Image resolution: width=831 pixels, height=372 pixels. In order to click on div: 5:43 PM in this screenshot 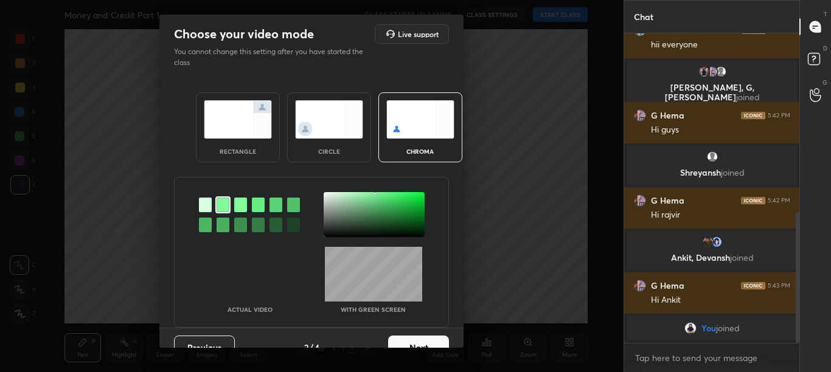, I will do `click(779, 286)`.